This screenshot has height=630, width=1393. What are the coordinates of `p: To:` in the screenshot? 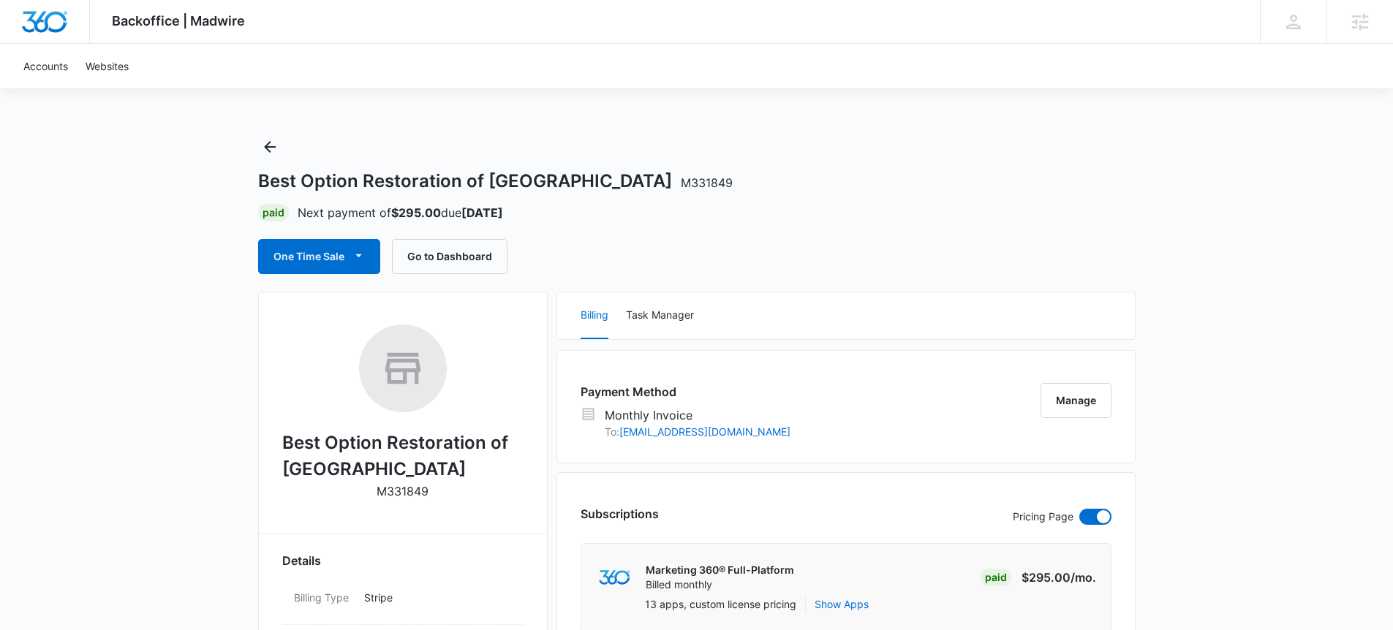 It's located at (698, 431).